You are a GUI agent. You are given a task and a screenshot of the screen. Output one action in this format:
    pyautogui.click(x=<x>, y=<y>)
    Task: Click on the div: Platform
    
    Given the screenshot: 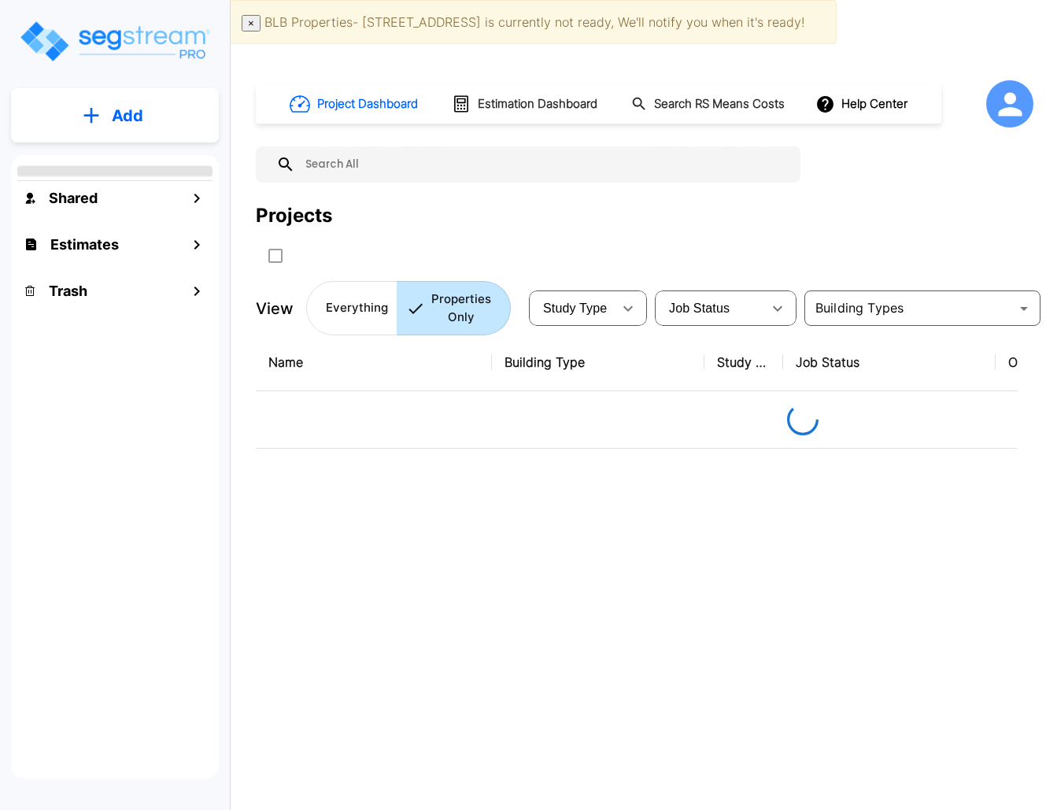 What is the action you would take?
    pyautogui.click(x=409, y=308)
    